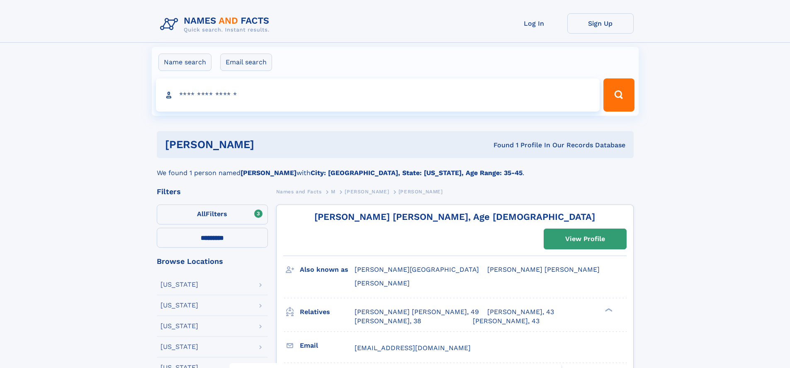 The width and height of the screenshot is (790, 368). I want to click on h3: Email, so click(327, 345).